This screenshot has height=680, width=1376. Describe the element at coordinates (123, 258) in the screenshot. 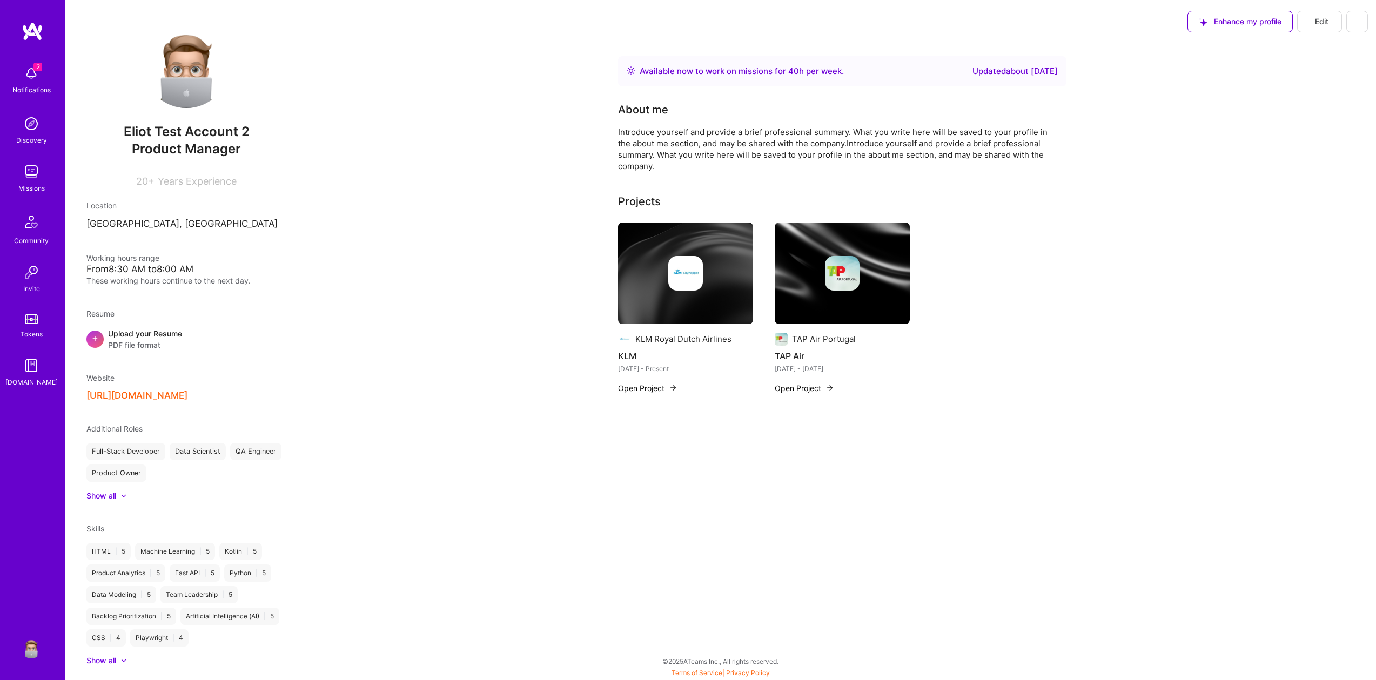

I see `span: Working hours range` at that location.